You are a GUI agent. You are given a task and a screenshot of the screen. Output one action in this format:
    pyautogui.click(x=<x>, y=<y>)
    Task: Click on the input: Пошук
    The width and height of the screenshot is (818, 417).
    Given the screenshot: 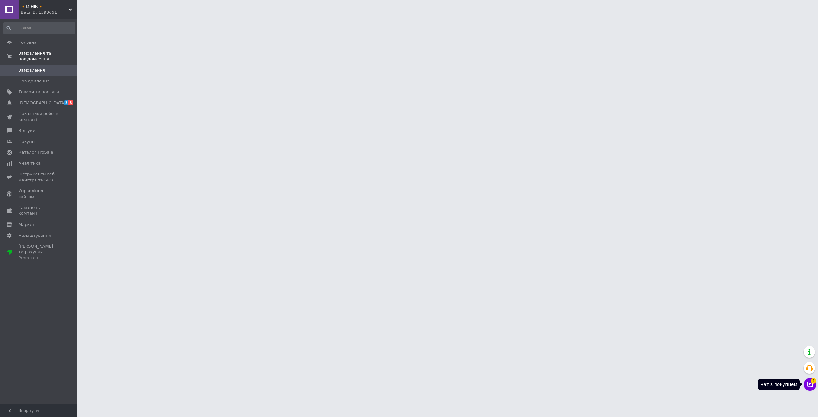 What is the action you would take?
    pyautogui.click(x=39, y=28)
    